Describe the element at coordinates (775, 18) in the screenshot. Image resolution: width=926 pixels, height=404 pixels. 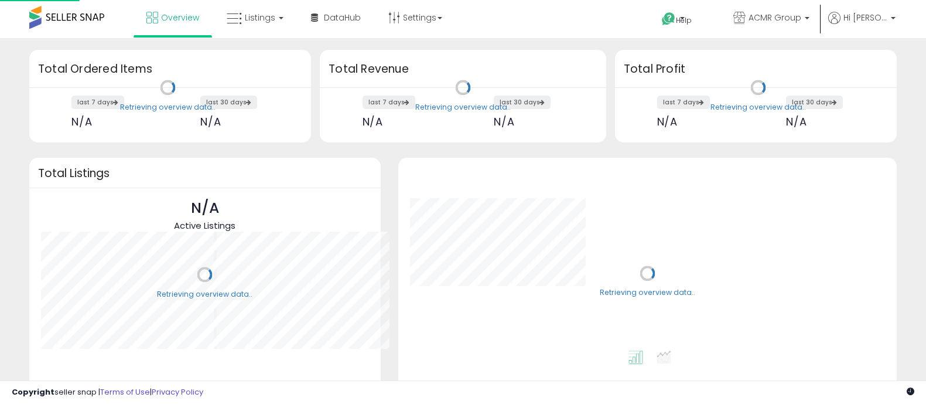
I see `span: ACMR Group` at that location.